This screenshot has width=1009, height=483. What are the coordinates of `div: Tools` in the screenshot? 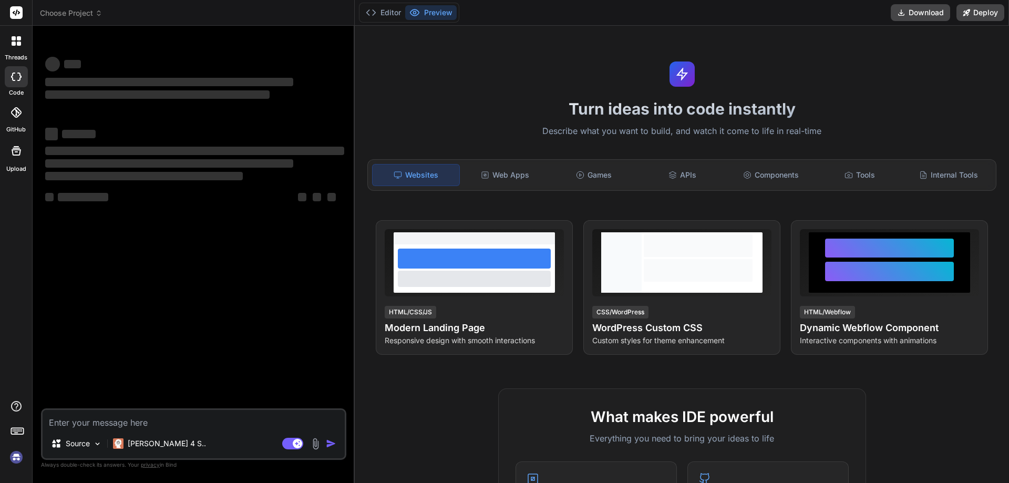 It's located at (860, 175).